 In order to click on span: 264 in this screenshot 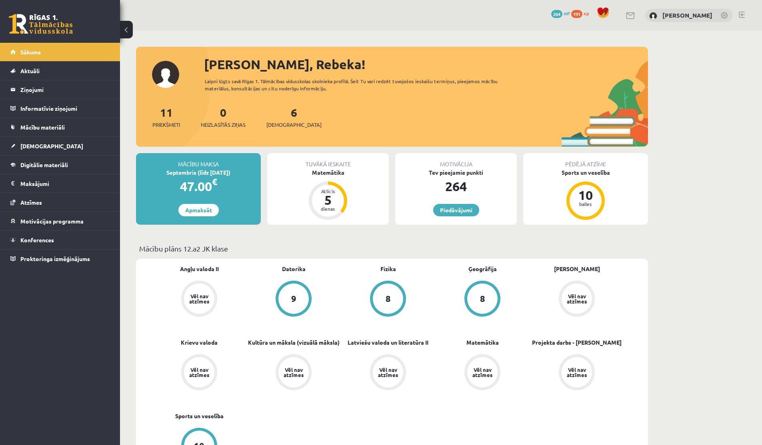, I will do `click(557, 14)`.